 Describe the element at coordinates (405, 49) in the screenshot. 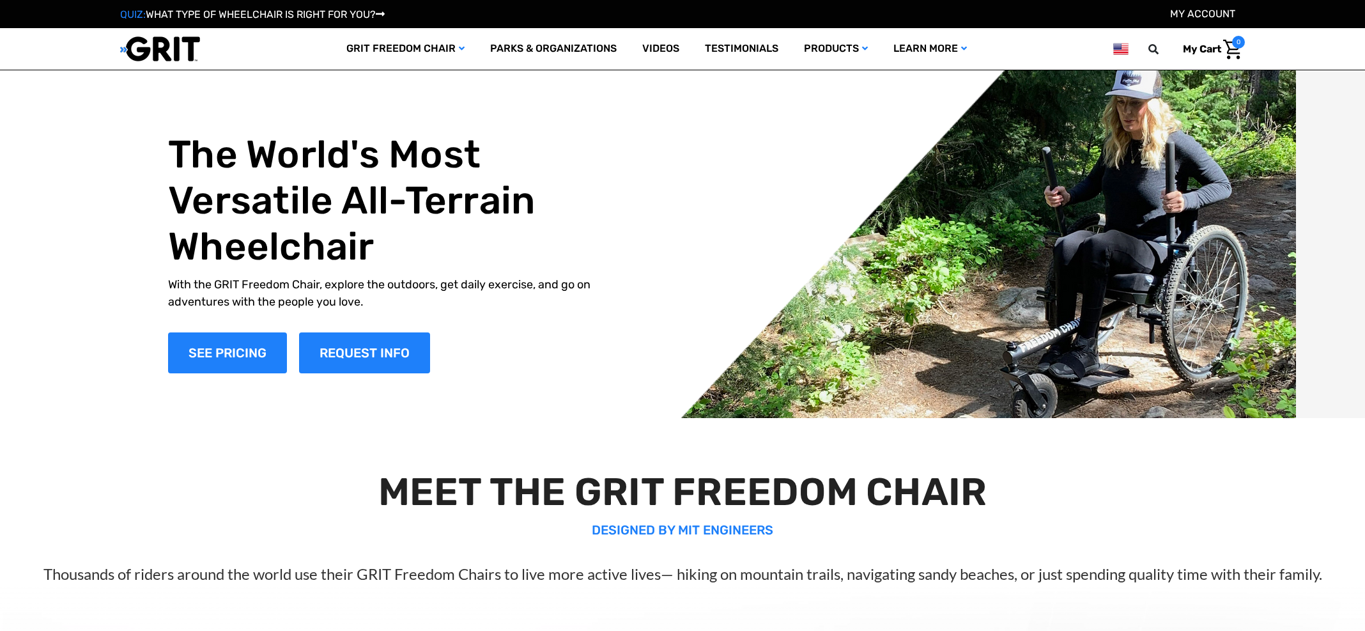

I see `a: GRIT Freedom Chair` at that location.